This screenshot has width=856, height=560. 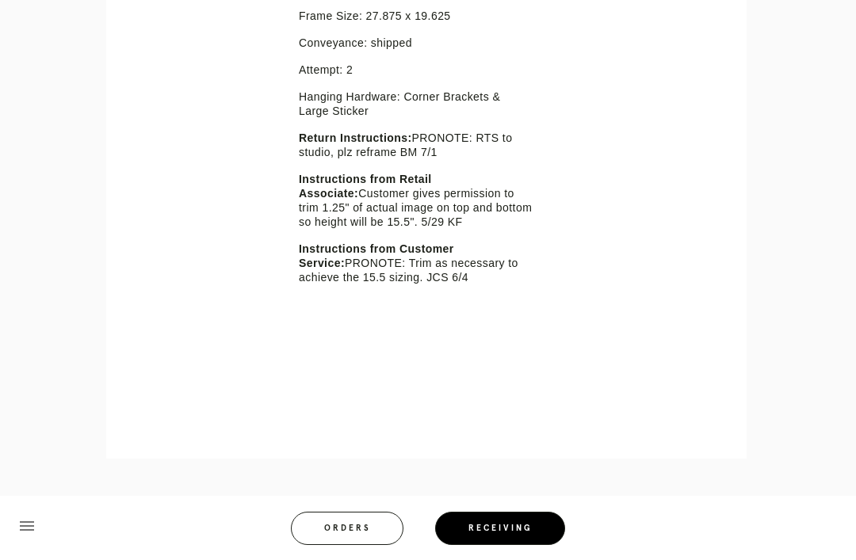 I want to click on button: Orders, so click(x=347, y=529).